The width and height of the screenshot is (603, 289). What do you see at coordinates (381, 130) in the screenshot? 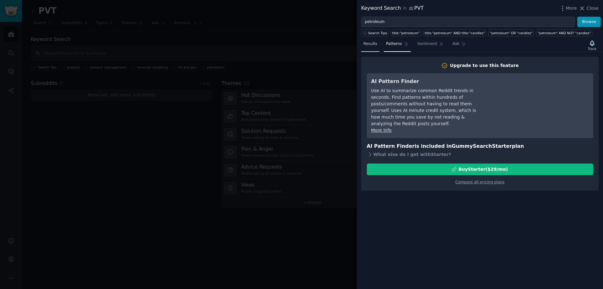
I see `a: More info` at bounding box center [381, 130].